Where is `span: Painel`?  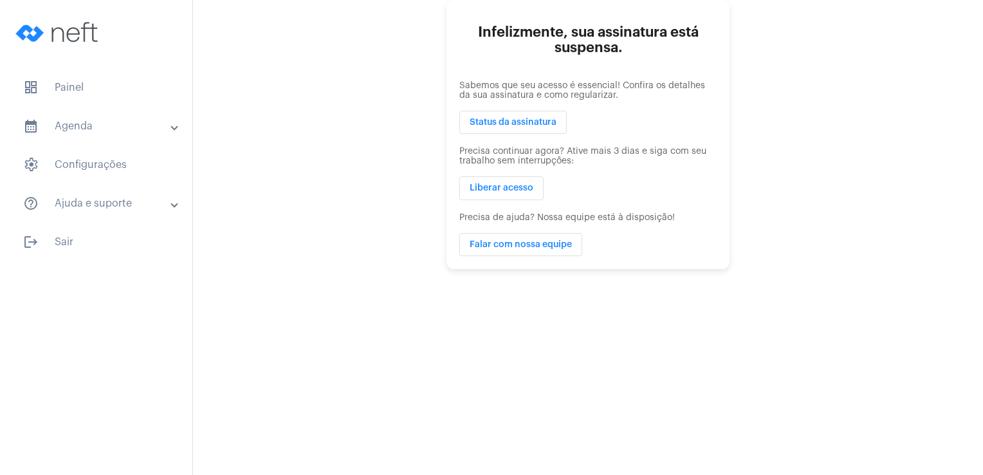 span: Painel is located at coordinates (96, 88).